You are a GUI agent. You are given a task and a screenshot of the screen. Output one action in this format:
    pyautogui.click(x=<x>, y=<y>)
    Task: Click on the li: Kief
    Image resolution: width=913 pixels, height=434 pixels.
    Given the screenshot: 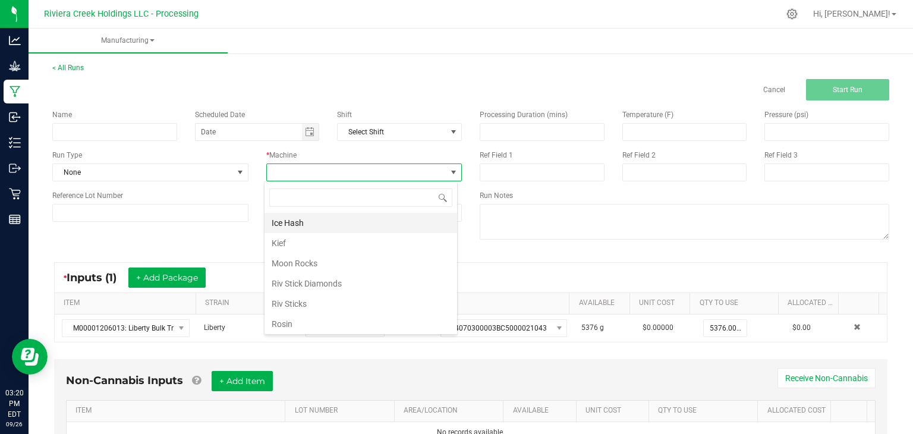 What is the action you would take?
    pyautogui.click(x=361, y=243)
    